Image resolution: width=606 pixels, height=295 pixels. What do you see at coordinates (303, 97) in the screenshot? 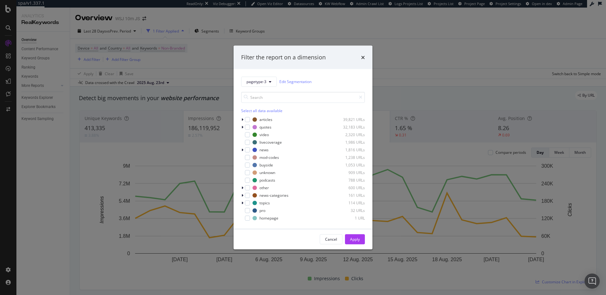
I see `input: Search` at bounding box center [303, 97].